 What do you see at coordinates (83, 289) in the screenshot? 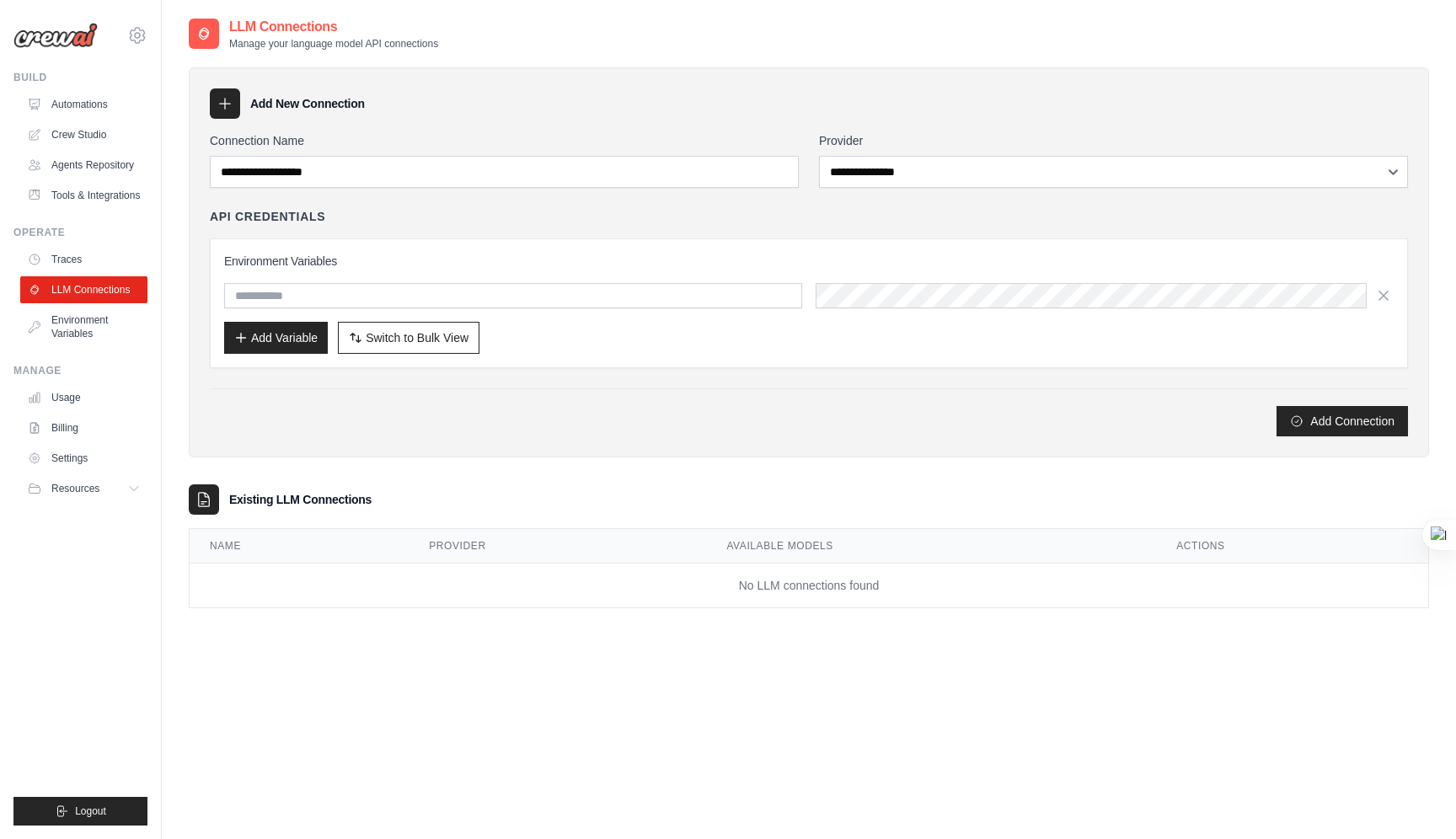
I see `a: LLM Connections` at bounding box center [83, 289].